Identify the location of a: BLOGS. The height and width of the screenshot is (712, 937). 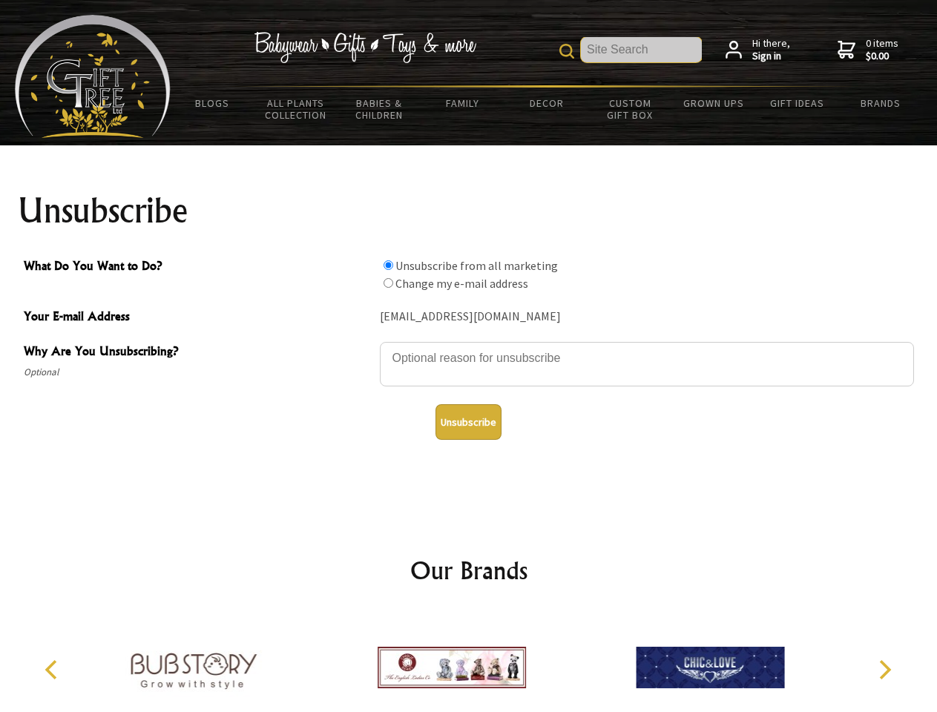
(212, 103).